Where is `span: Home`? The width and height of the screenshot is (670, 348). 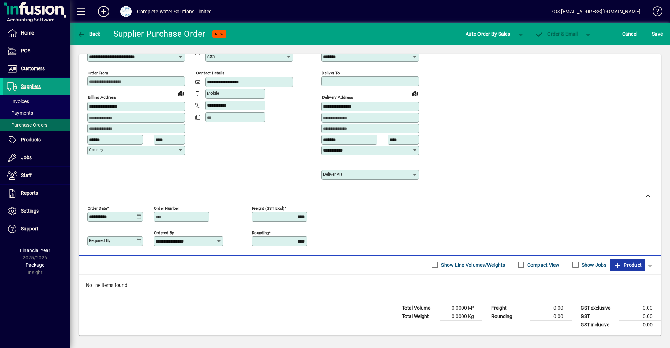
span: Home is located at coordinates (27, 33).